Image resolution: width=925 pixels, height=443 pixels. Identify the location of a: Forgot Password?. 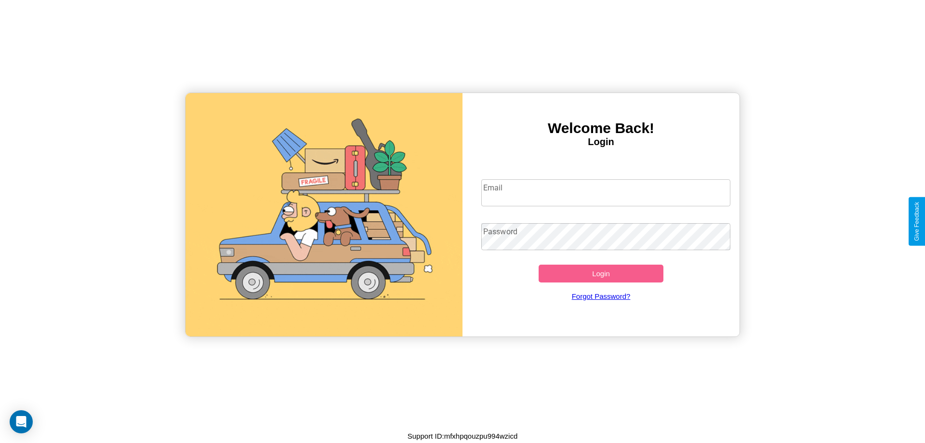
(601, 296).